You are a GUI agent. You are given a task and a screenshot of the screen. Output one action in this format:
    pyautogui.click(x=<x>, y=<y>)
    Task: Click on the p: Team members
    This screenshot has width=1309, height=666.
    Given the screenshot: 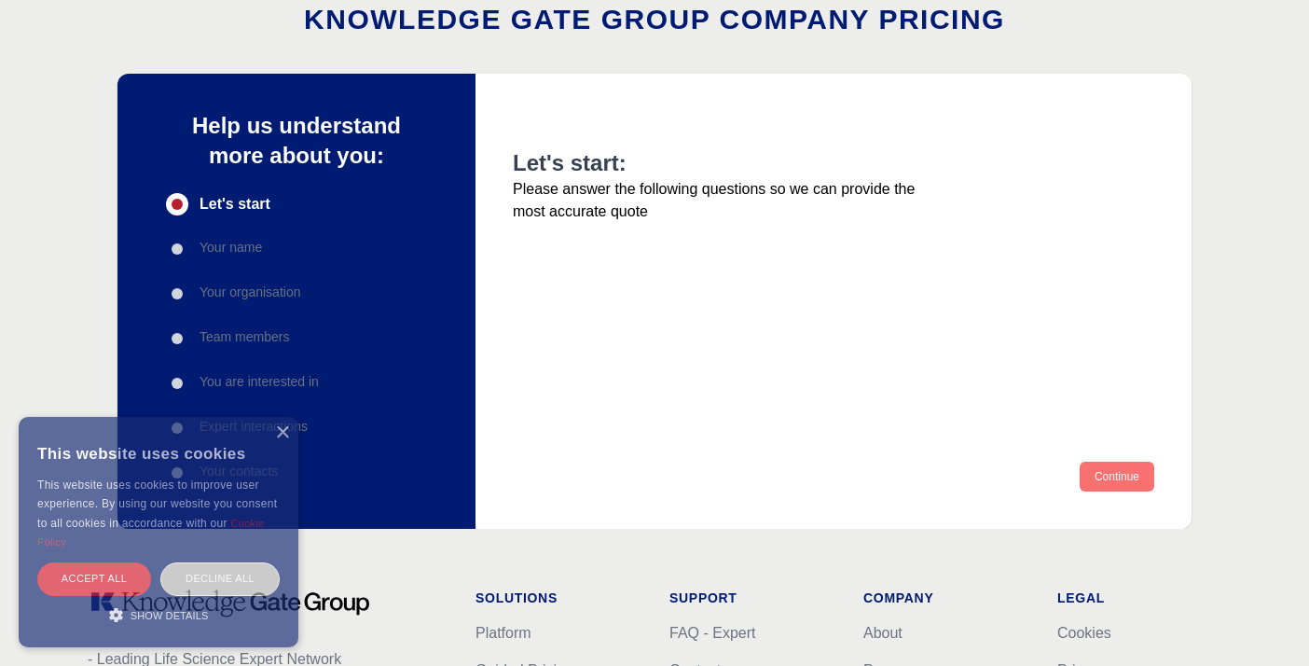 What is the action you would take?
    pyautogui.click(x=244, y=337)
    